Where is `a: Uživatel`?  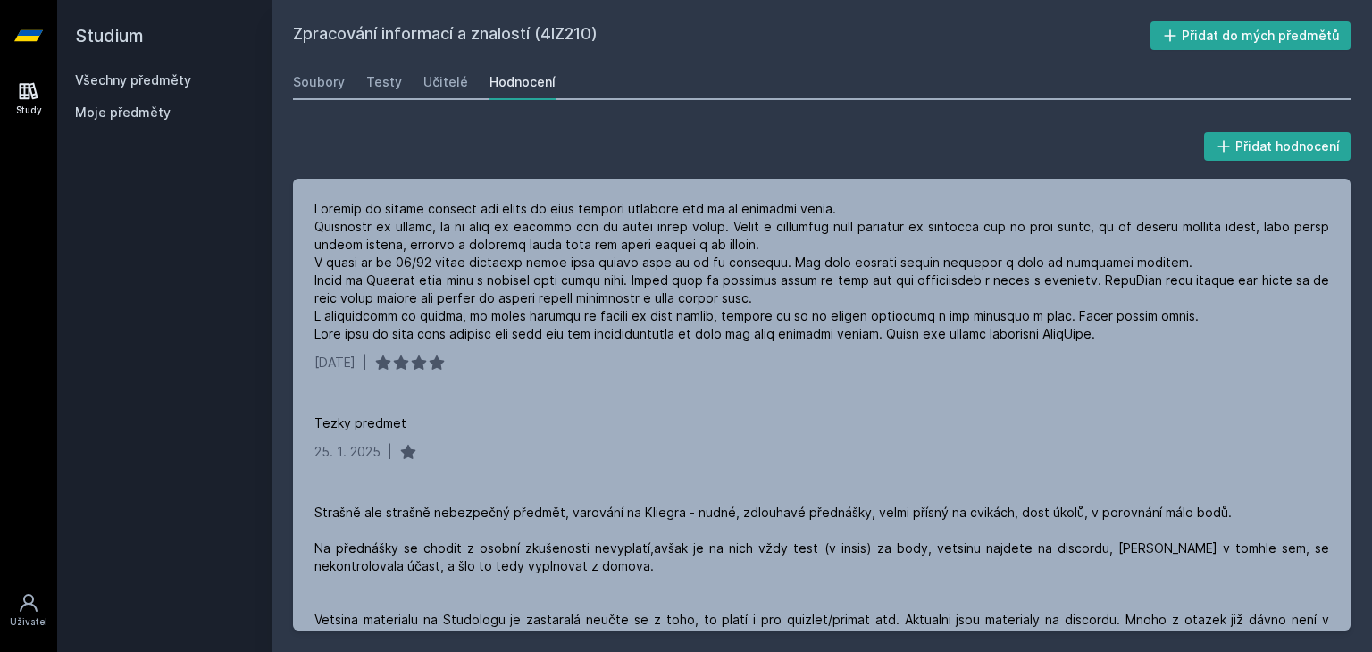 a: Uživatel is located at coordinates (29, 610).